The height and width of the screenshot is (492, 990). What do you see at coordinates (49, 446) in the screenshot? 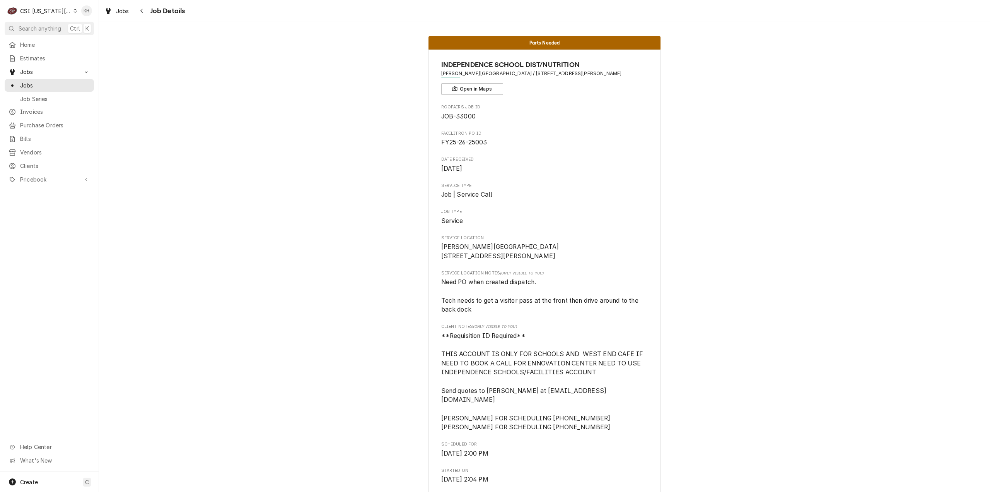
I see `a: Go to Help Center` at bounding box center [49, 446].